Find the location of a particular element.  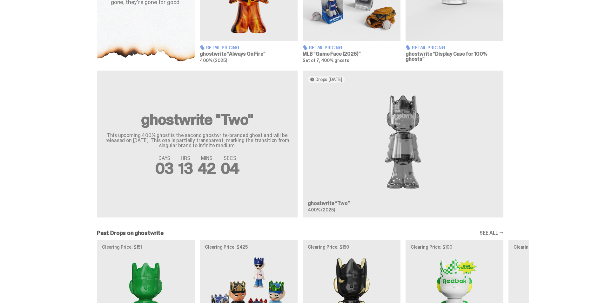

p: Clearing Price: $250 is located at coordinates (557, 247).